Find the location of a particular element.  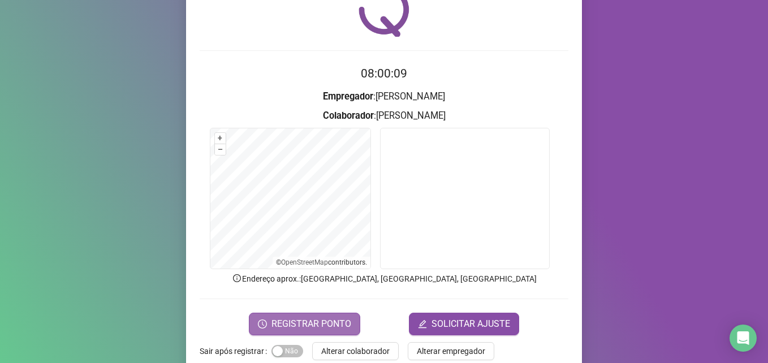

label: Sair após registrar is located at coordinates (235, 351).